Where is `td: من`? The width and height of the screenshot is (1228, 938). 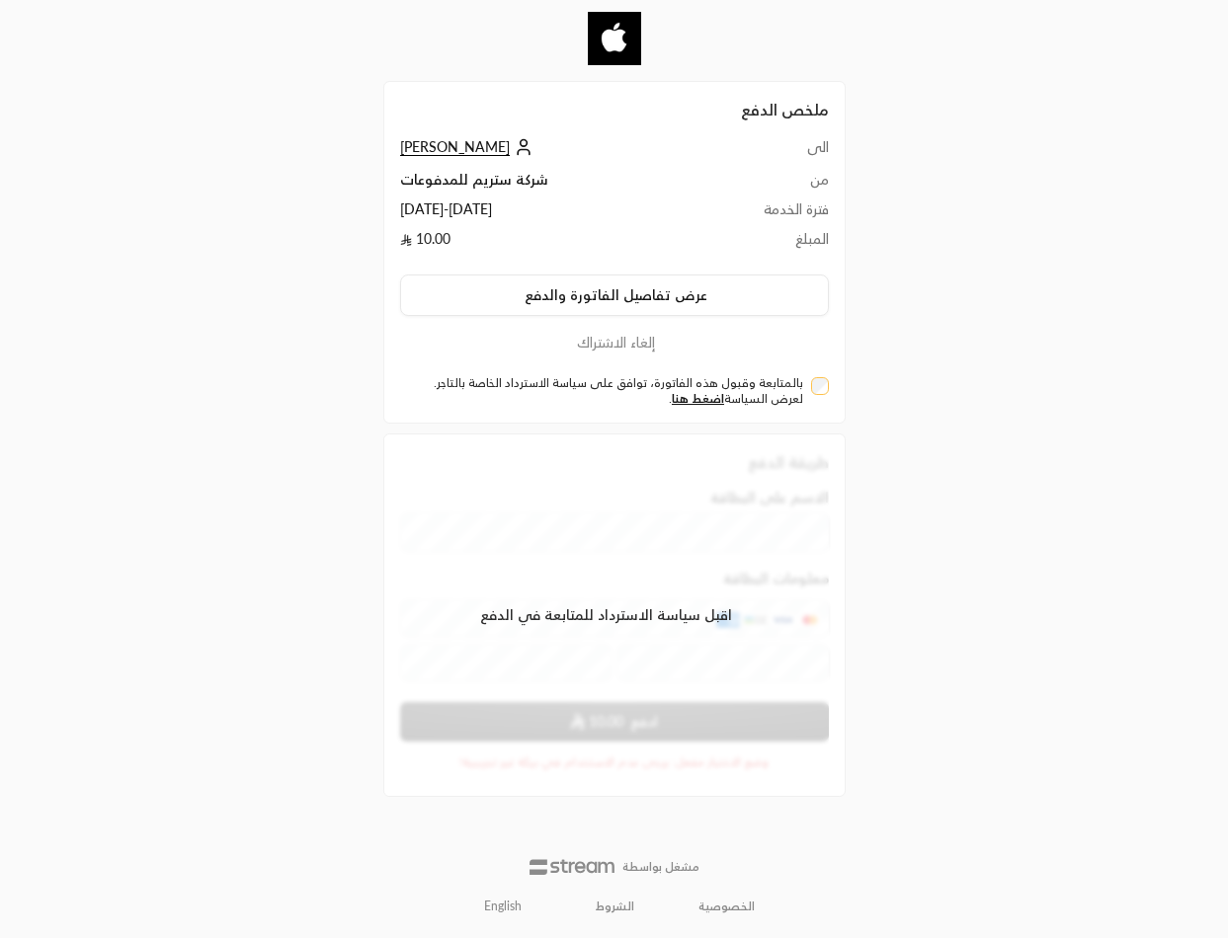
td: من is located at coordinates (762, 185).